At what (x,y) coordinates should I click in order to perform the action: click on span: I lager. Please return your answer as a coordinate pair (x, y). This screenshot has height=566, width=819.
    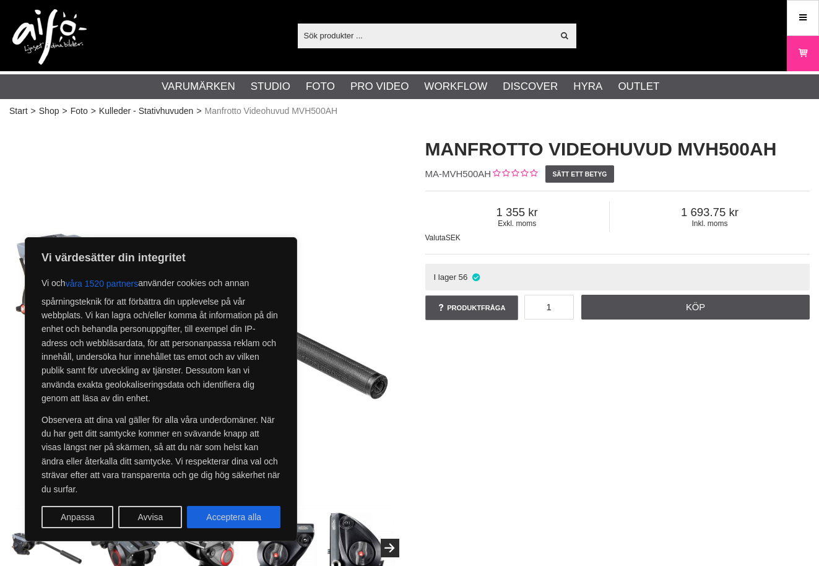
    Looking at the image, I should click on (445, 277).